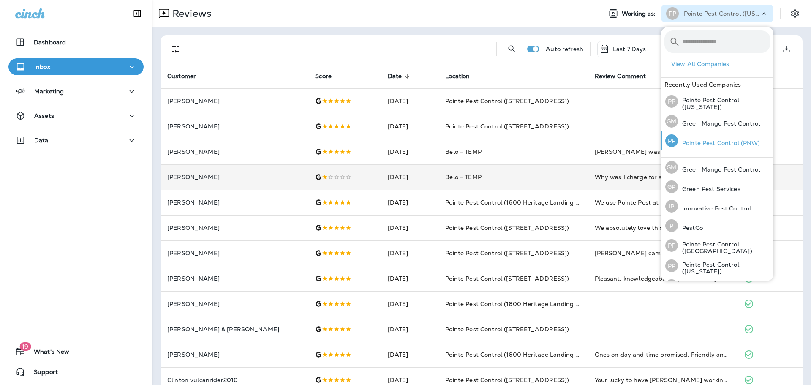 The width and height of the screenshot is (811, 385). What do you see at coordinates (662, 354) in the screenshot?
I see `div: Ones on day and time promised. Friendly and quality service Good “heads up” in giving the day of ...` at bounding box center [662, 354].